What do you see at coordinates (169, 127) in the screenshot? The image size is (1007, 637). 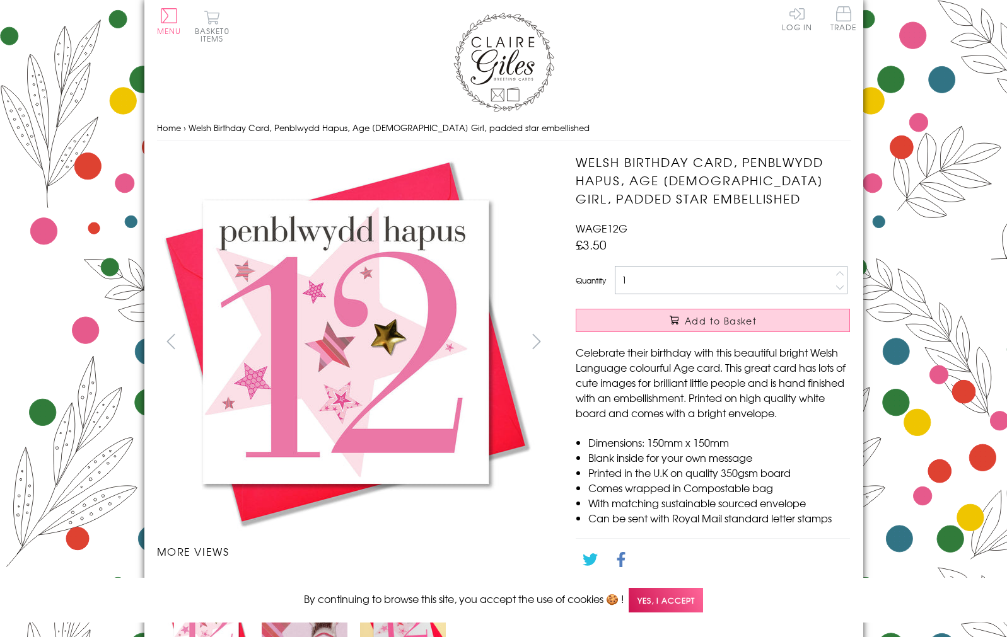 I see `a: Home` at bounding box center [169, 127].